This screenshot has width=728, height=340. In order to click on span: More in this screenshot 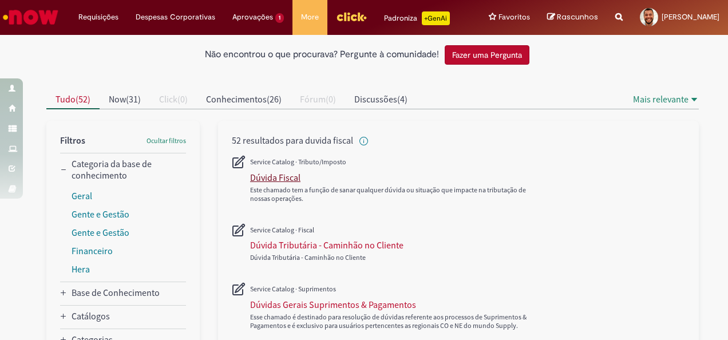, I will do `click(310, 17)`.